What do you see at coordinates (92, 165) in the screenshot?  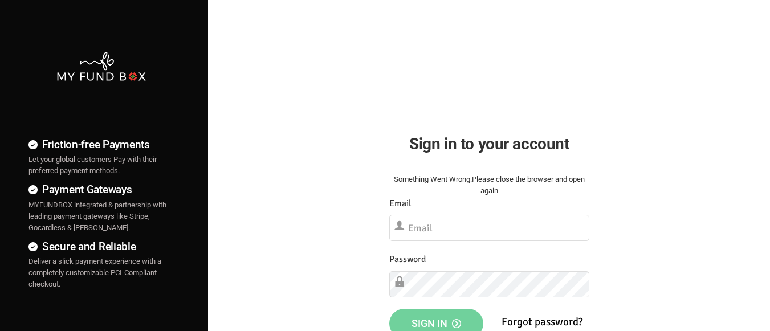 I see `span: Let your global customers Pay with their preferred payment methods.` at bounding box center [92, 165].